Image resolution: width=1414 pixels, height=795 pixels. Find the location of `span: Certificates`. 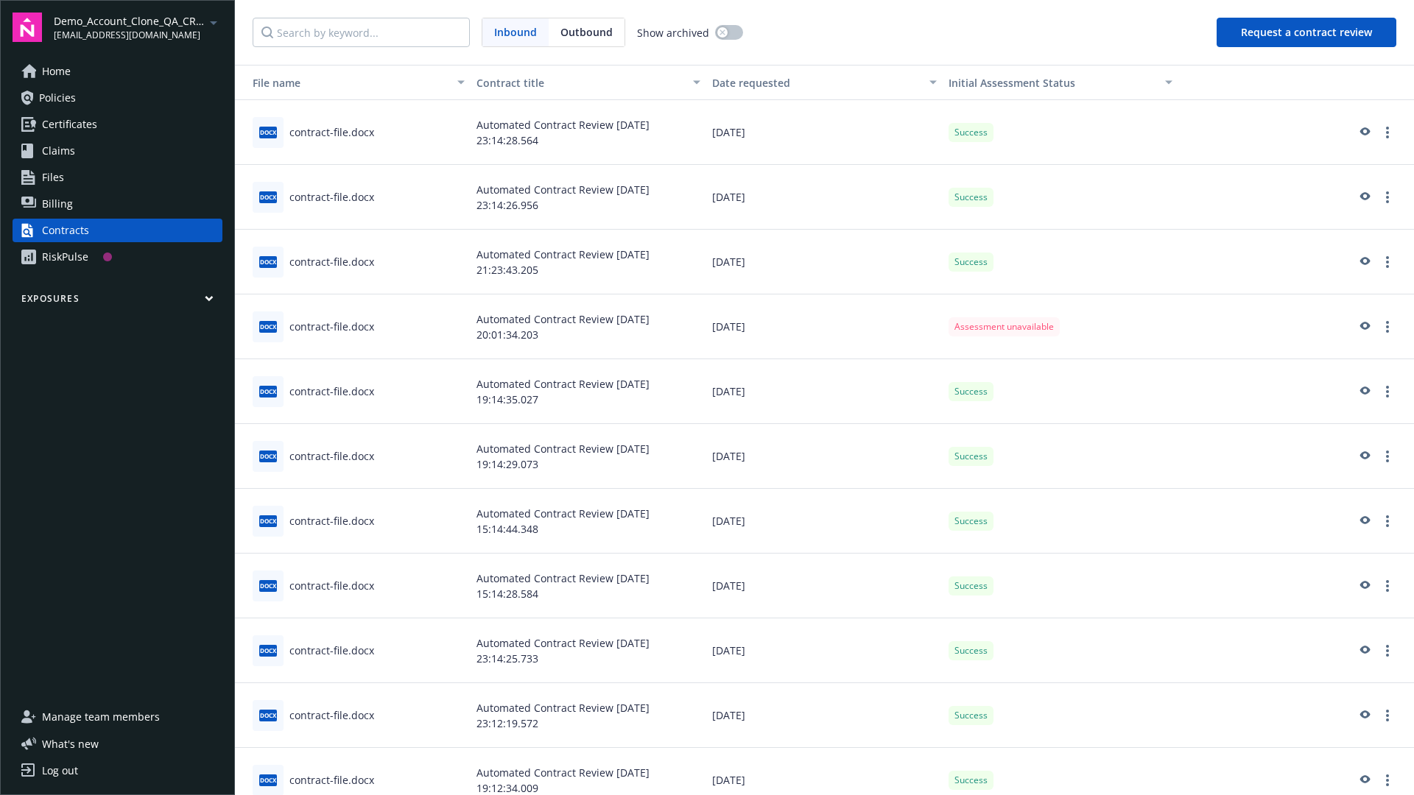

span: Certificates is located at coordinates (69, 124).